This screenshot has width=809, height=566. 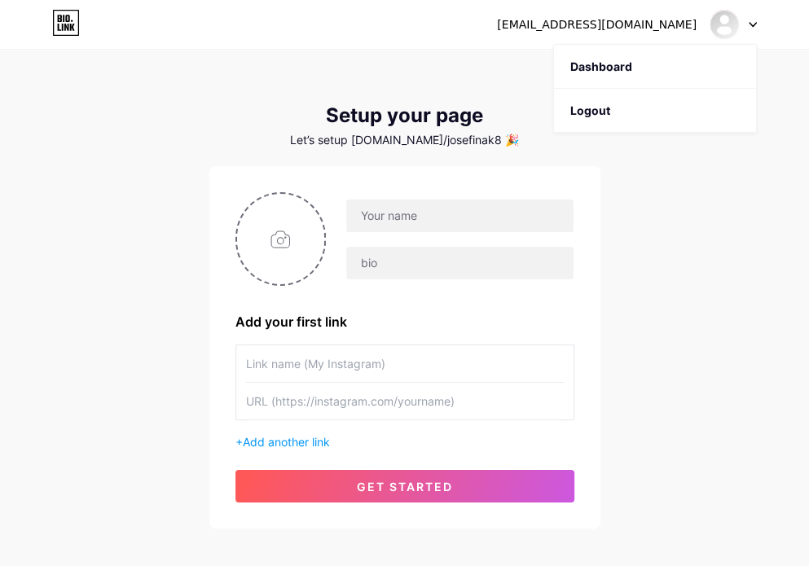 I want to click on input: Link name (My Instagram), so click(x=405, y=363).